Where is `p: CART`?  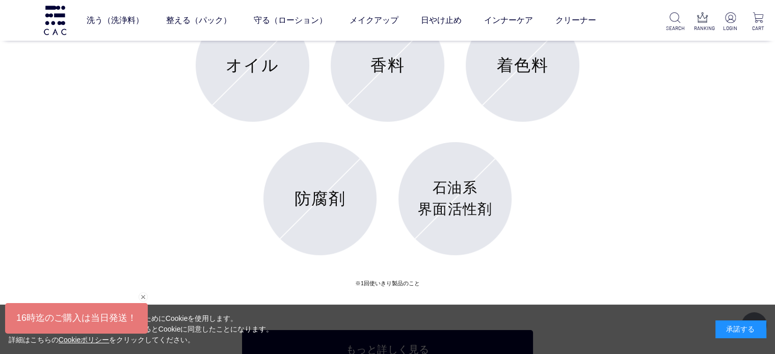 p: CART is located at coordinates (758, 28).